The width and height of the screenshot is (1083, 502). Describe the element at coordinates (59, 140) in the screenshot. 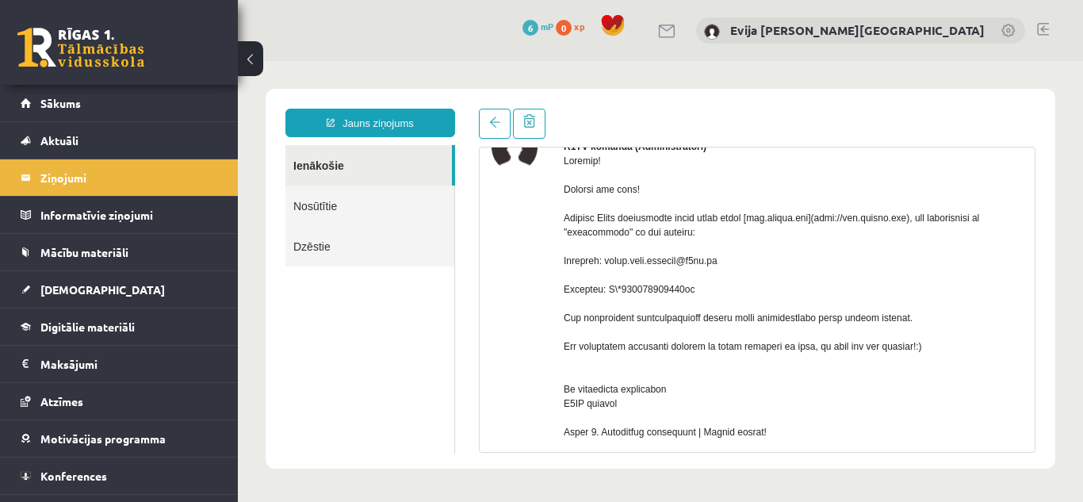

I see `span: Aktuāli` at that location.